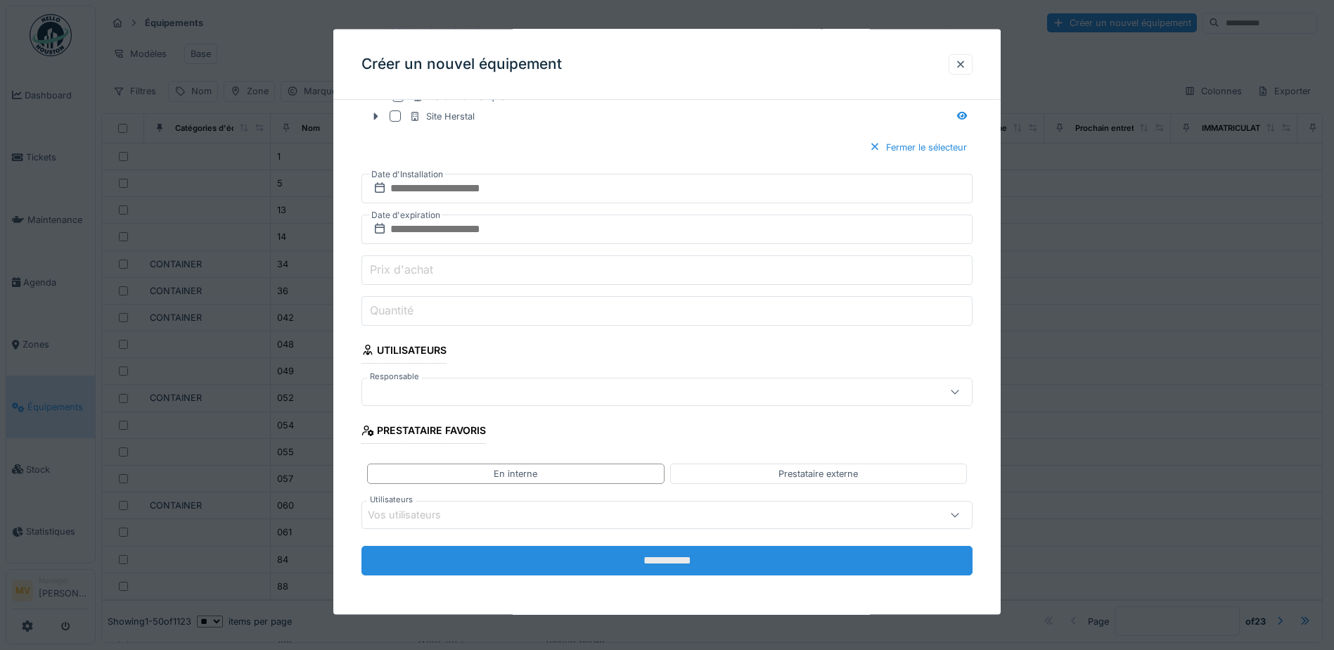 Image resolution: width=1334 pixels, height=650 pixels. I want to click on div: En interne, so click(515, 473).